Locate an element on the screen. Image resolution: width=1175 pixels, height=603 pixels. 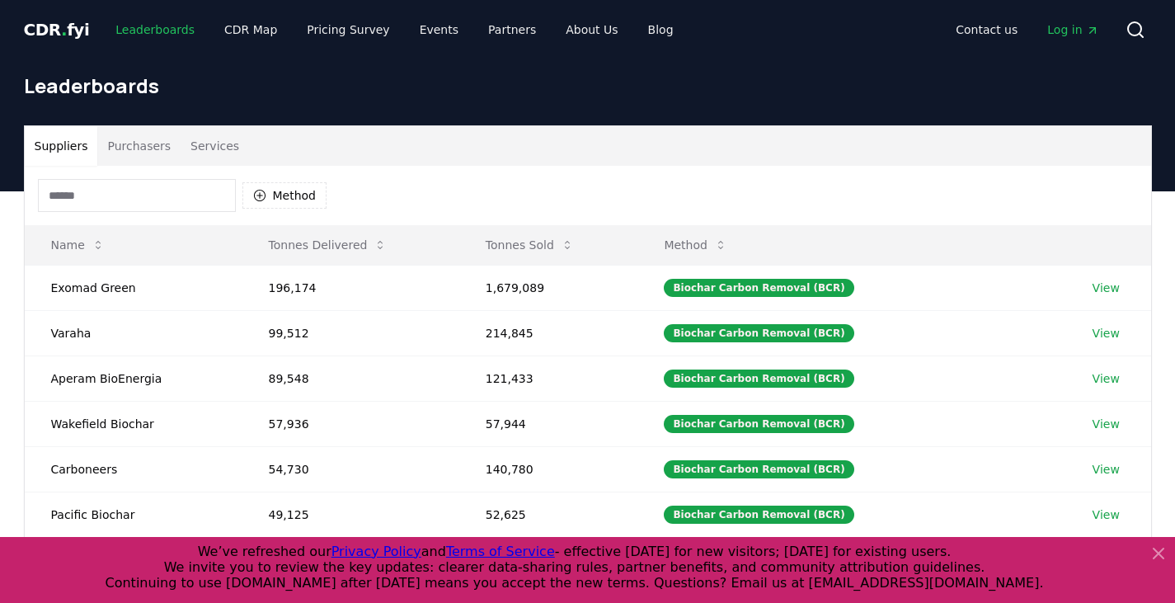
button: Suppliers is located at coordinates (61, 146).